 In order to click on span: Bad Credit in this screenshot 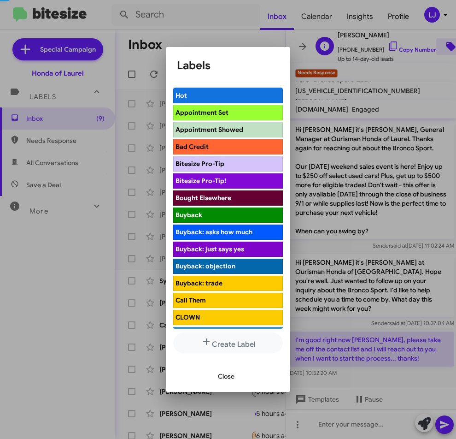, I will do `click(192, 147)`.